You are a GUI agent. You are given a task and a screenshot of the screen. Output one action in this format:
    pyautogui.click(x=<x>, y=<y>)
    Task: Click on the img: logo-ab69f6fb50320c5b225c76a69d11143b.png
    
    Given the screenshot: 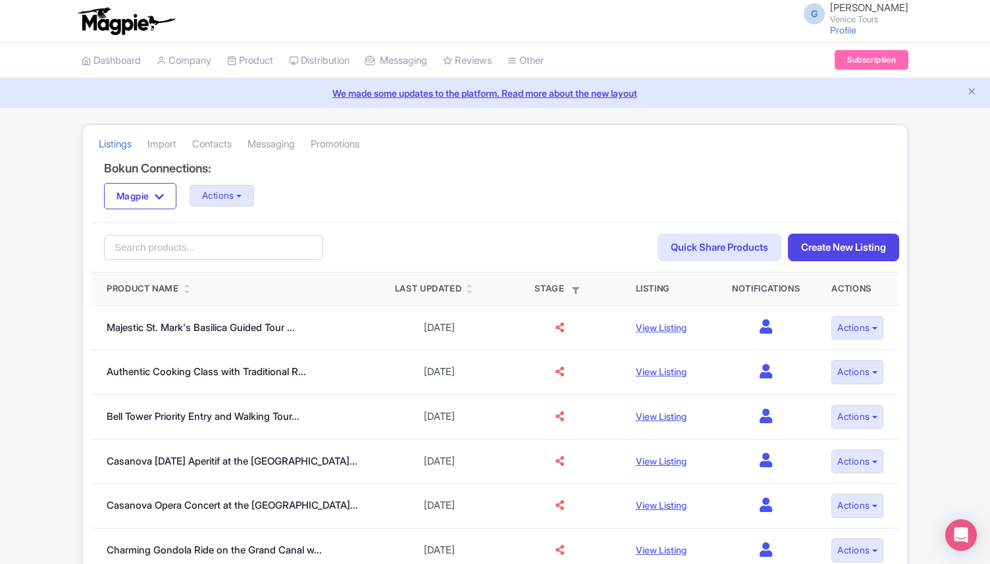 What is the action you would take?
    pyautogui.click(x=126, y=21)
    